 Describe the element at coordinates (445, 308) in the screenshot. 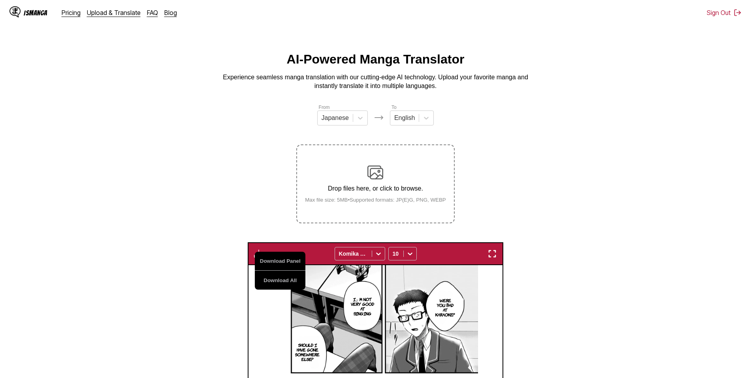

I see `p: Were you bad at karaoke?` at that location.